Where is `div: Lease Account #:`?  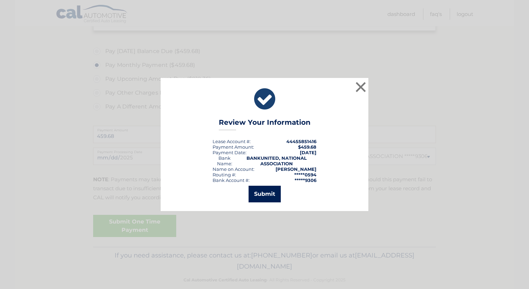
div: Lease Account #: is located at coordinates (232, 141).